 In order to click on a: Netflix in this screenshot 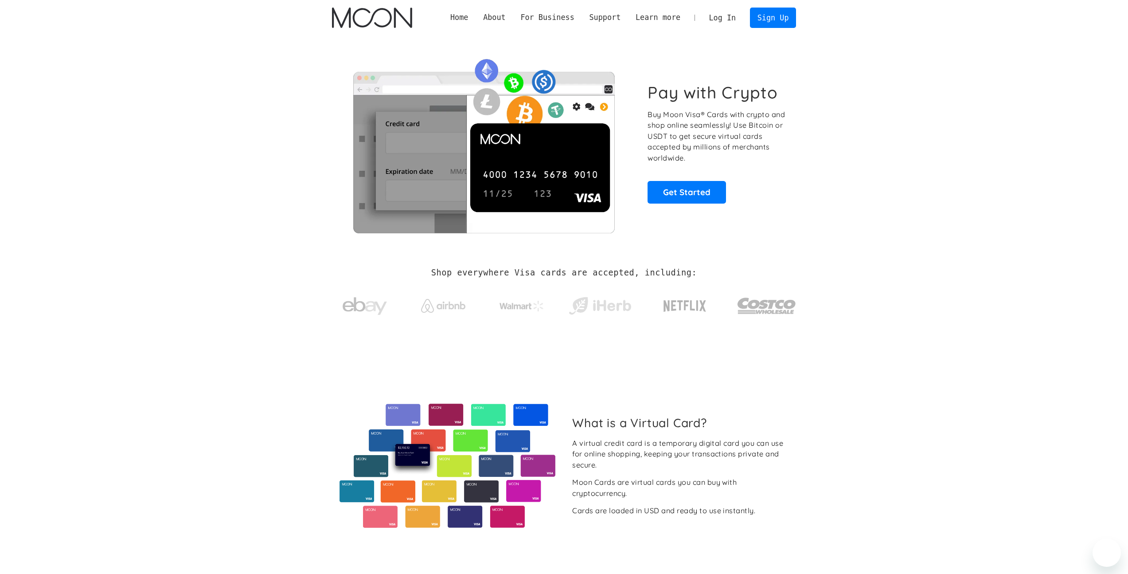, I will do `click(685, 304)`.